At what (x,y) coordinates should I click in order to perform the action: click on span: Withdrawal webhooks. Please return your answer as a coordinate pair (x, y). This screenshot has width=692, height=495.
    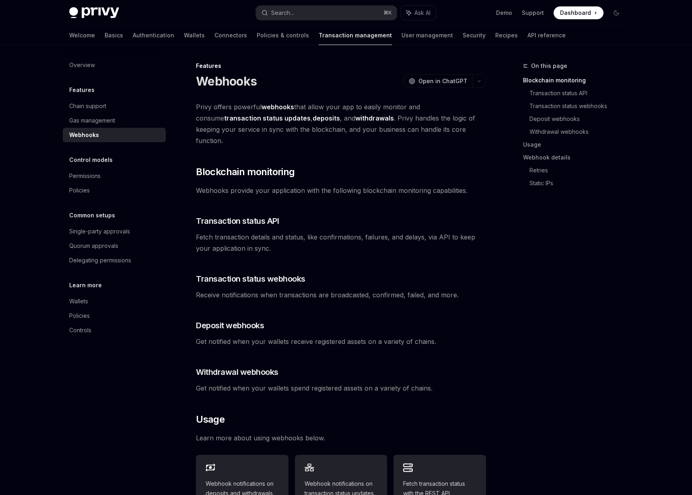
    Looking at the image, I should click on (237, 372).